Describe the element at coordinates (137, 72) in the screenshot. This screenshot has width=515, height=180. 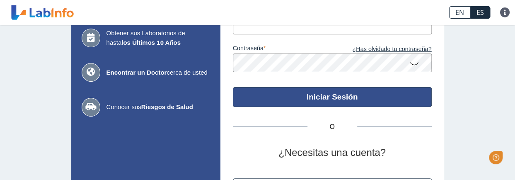
I see `b: Encontrar un Doctor` at that location.